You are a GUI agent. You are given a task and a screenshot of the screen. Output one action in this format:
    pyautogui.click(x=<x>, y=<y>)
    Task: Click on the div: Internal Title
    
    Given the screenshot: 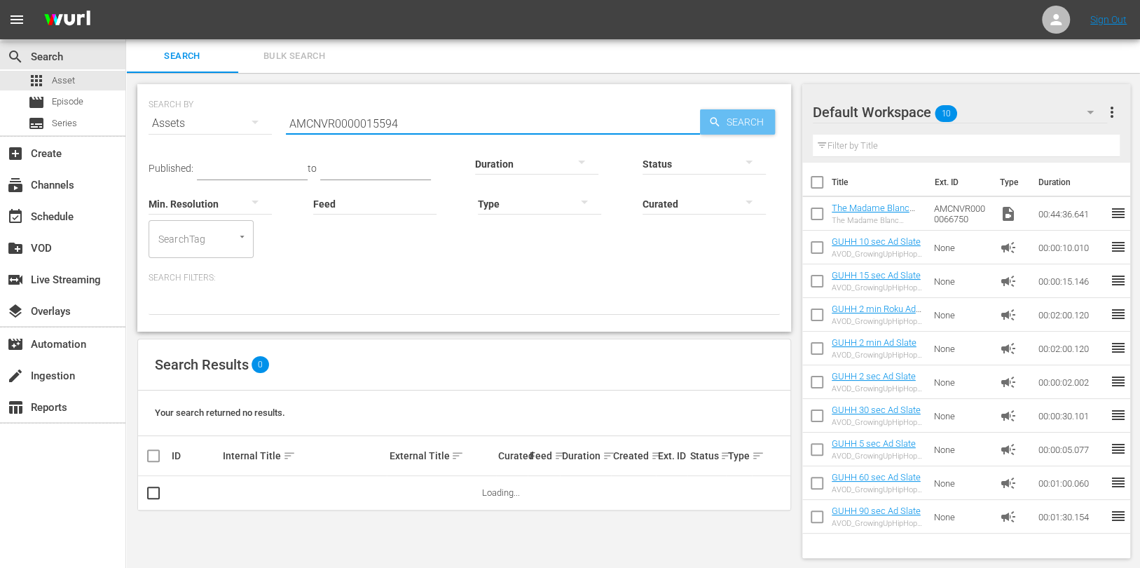 What is the action you would take?
    pyautogui.click(x=303, y=456)
    